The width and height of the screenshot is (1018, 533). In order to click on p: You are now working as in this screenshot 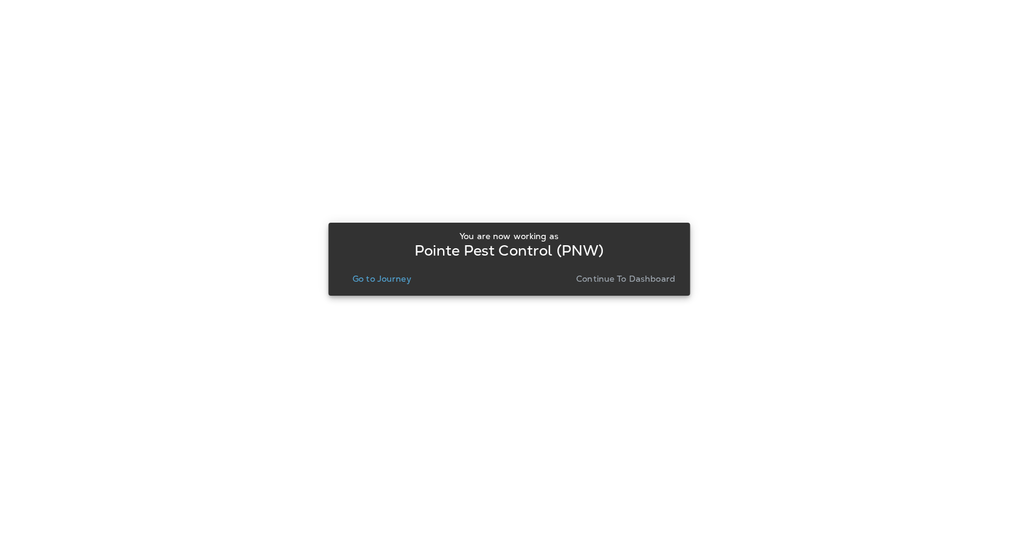, I will do `click(509, 236)`.